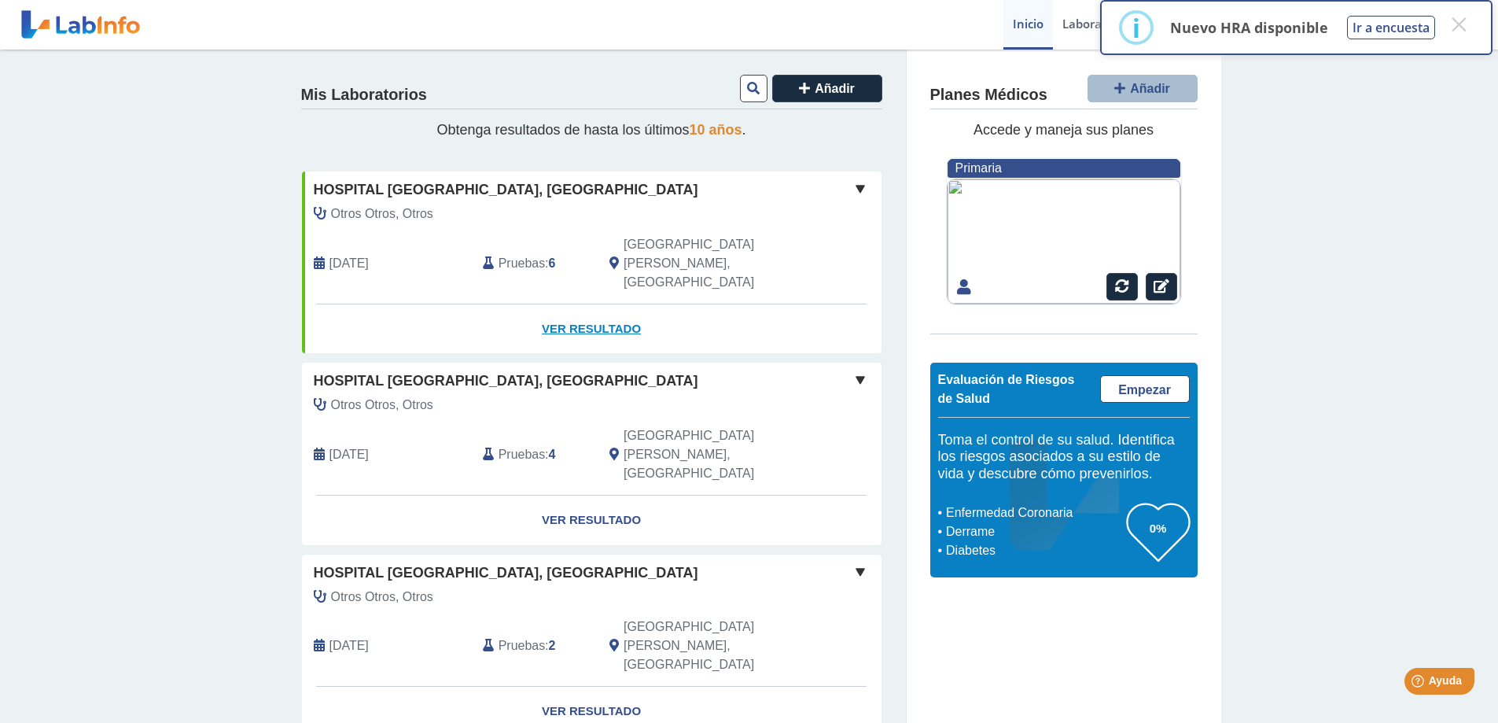 The width and height of the screenshot is (1498, 723). I want to click on b: 4, so click(552, 454).